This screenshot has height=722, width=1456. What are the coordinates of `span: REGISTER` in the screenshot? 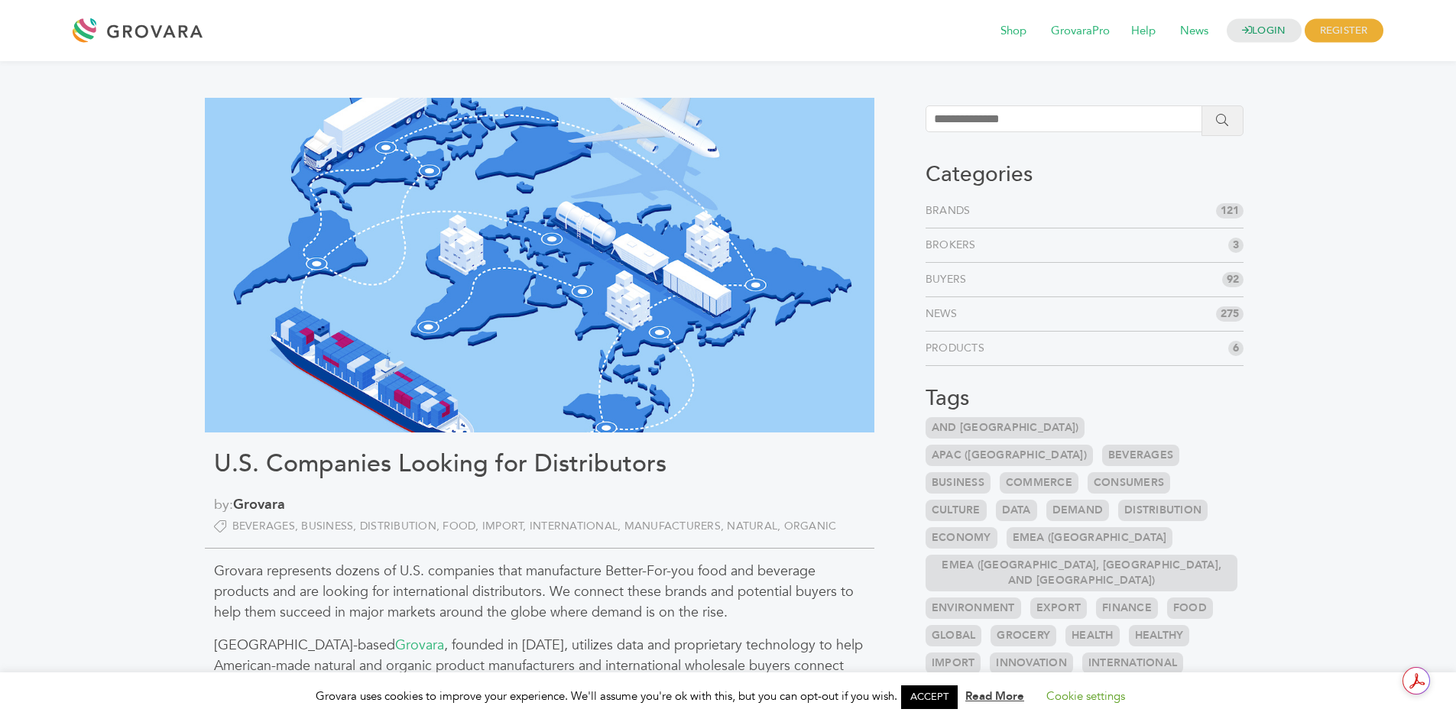 It's located at (1344, 31).